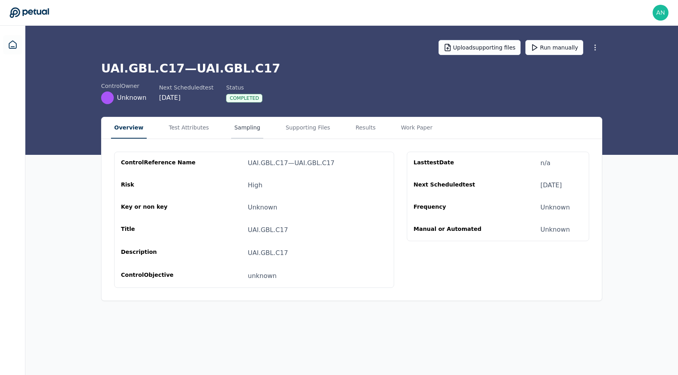 The width and height of the screenshot is (678, 375). Describe the element at coordinates (416, 128) in the screenshot. I see `button: Work Paper` at that location.